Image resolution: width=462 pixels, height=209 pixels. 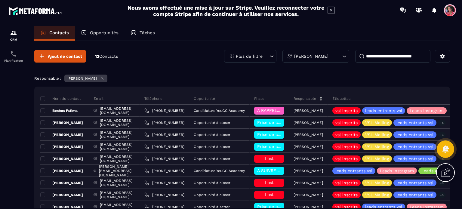 I want to click on p: Planificateur, so click(x=14, y=60).